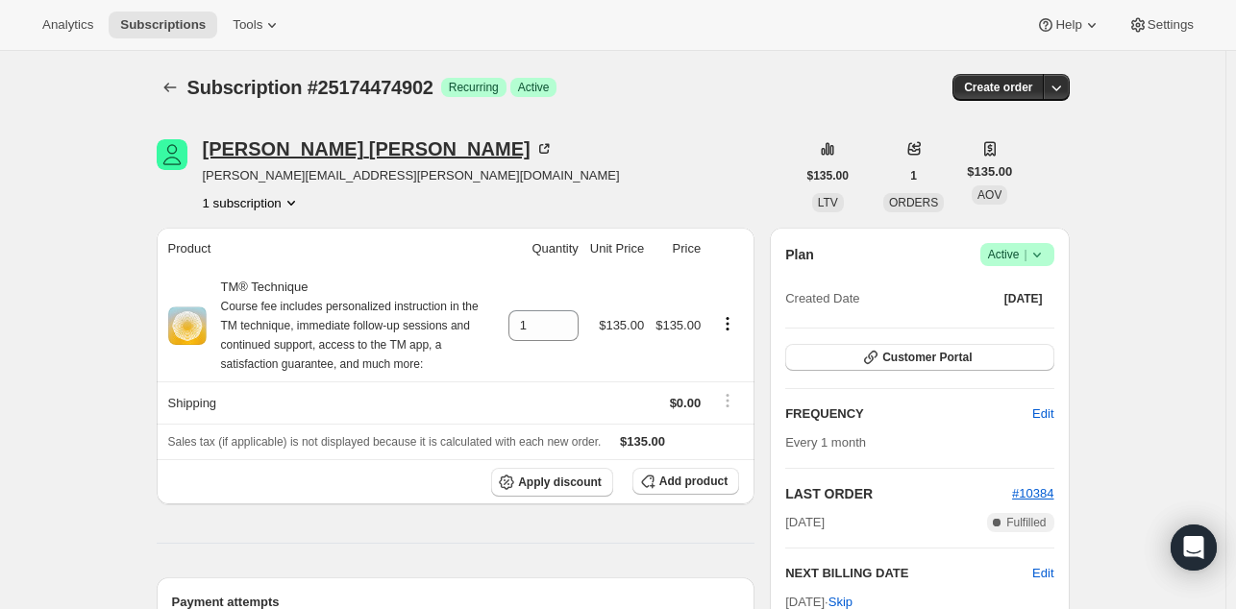 The height and width of the screenshot is (609, 1236). What do you see at coordinates (997, 87) in the screenshot?
I see `button: Create order` at bounding box center [997, 87].